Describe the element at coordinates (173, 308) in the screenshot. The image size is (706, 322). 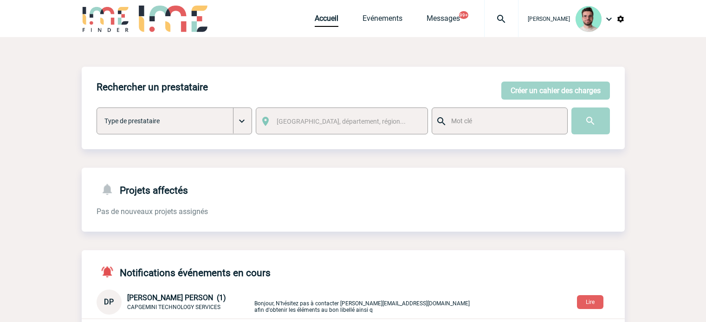
I see `span: CAPGEMINI TECHNOLOGY SERVICES` at that location.